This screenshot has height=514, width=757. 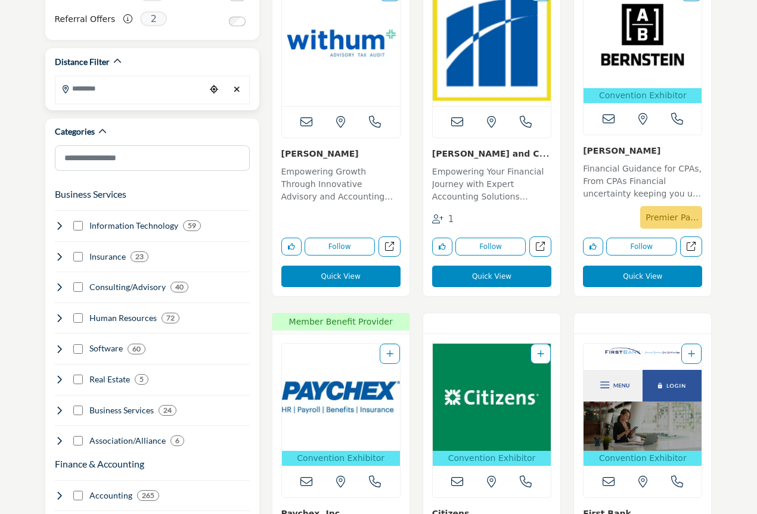 I want to click on input: Switch to Referral Offers, so click(x=237, y=21).